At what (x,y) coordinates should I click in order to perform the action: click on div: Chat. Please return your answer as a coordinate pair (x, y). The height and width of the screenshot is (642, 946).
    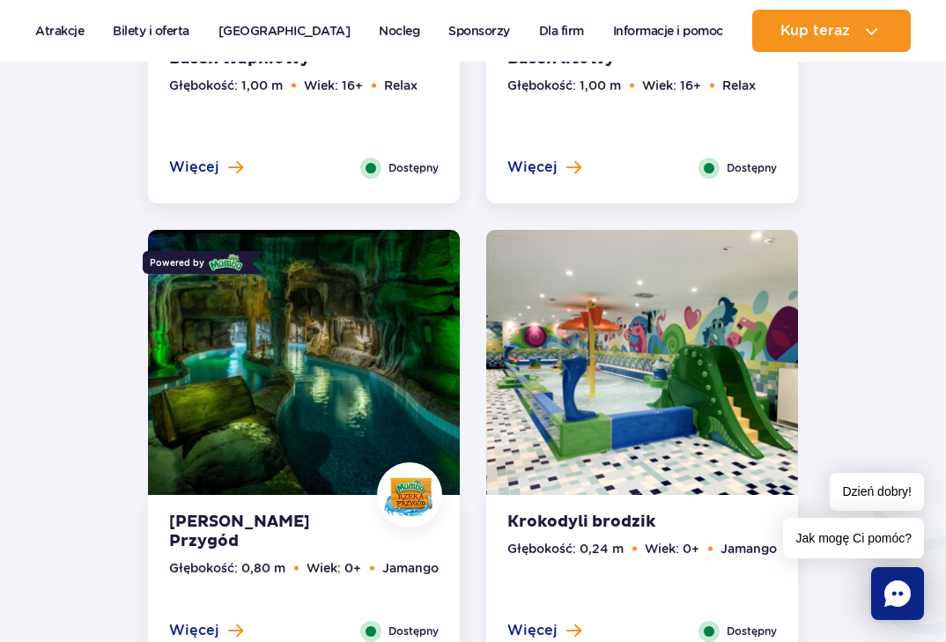
    Looking at the image, I should click on (897, 594).